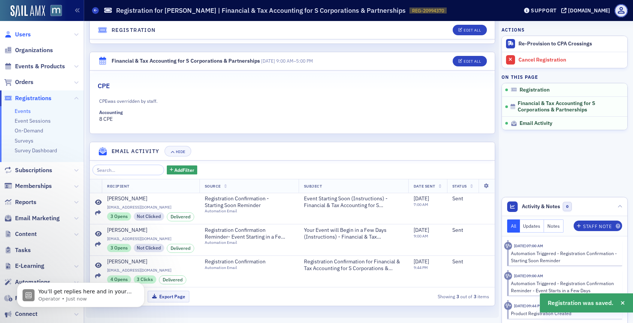 The image size is (633, 323). What do you see at coordinates (20, 299) in the screenshot?
I see `a: Finance` at bounding box center [20, 299].